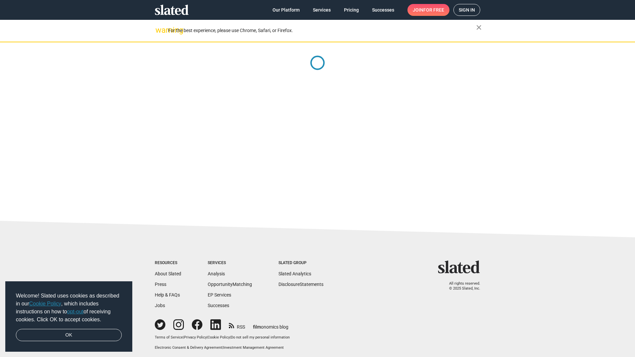  I want to click on a: Analysis, so click(216, 274).